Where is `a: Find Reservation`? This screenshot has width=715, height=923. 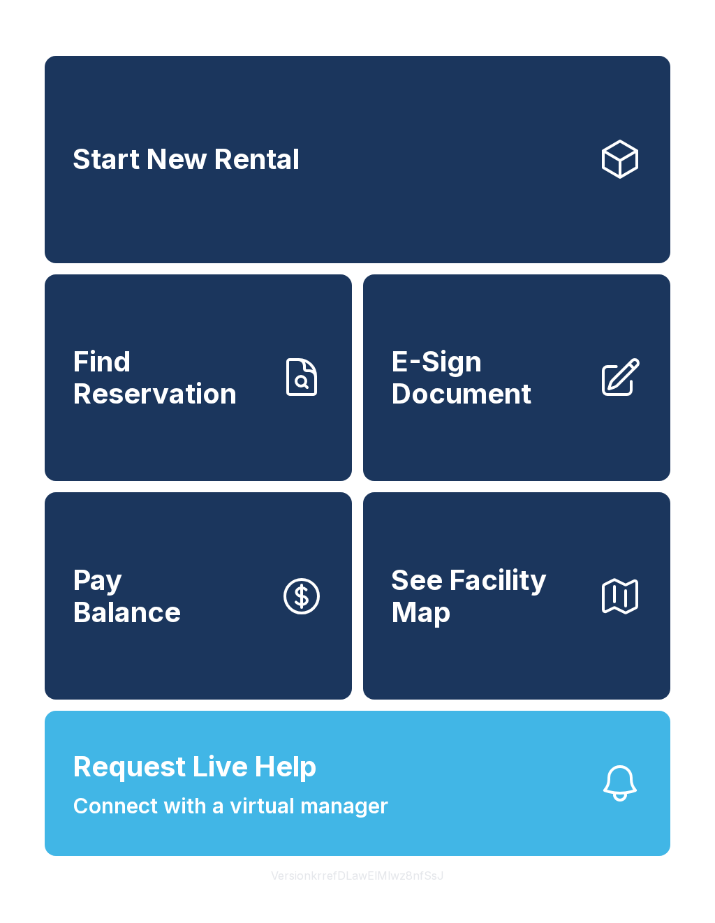 a: Find Reservation is located at coordinates (198, 378).